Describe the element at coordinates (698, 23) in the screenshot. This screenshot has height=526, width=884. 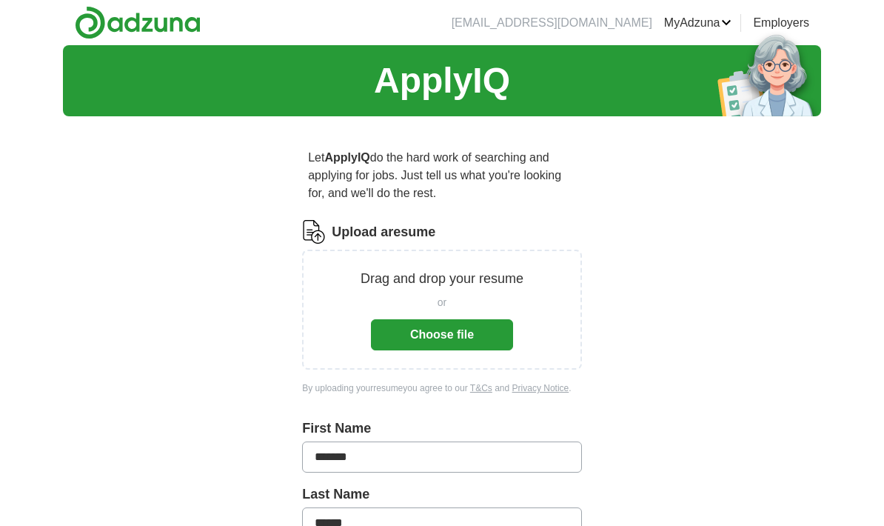
I see `a: MyAdzuna` at that location.